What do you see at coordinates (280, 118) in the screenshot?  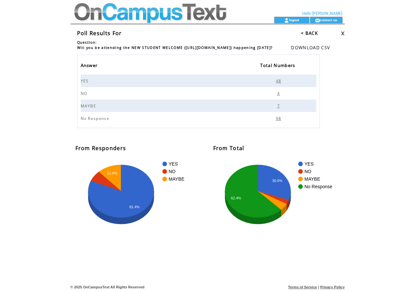 I see `a: 98` at bounding box center [280, 118].